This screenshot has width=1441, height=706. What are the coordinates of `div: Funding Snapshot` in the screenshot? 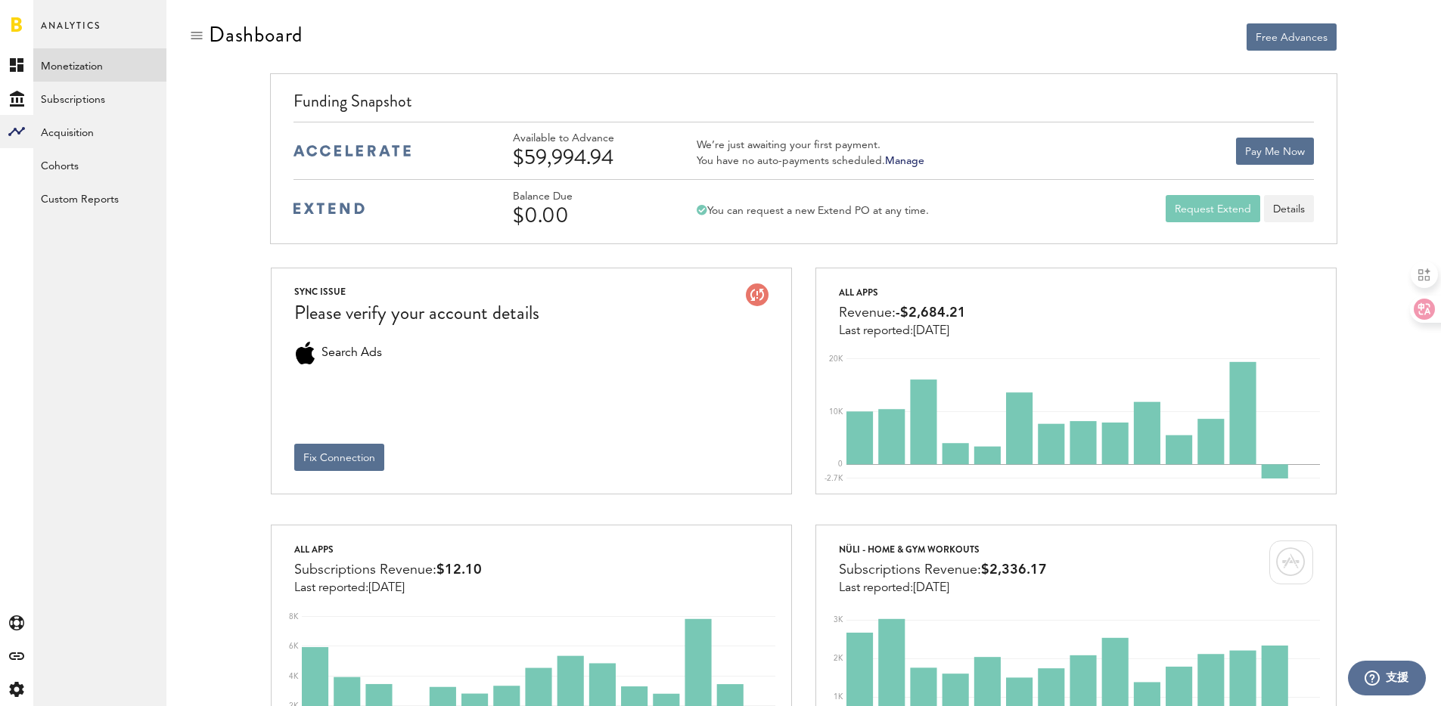 It's located at (803, 105).